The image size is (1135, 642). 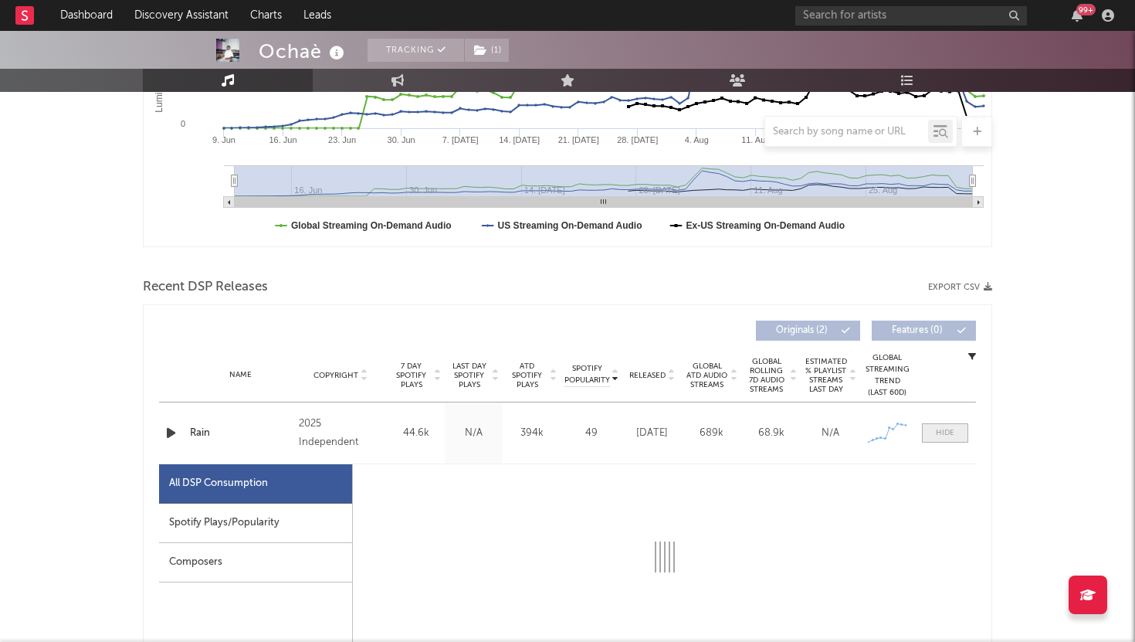 I want to click on span: Features ( 0 ), so click(x=918, y=331).